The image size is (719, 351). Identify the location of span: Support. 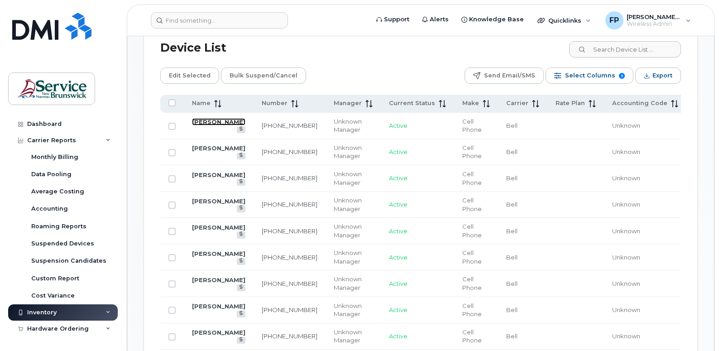
(397, 19).